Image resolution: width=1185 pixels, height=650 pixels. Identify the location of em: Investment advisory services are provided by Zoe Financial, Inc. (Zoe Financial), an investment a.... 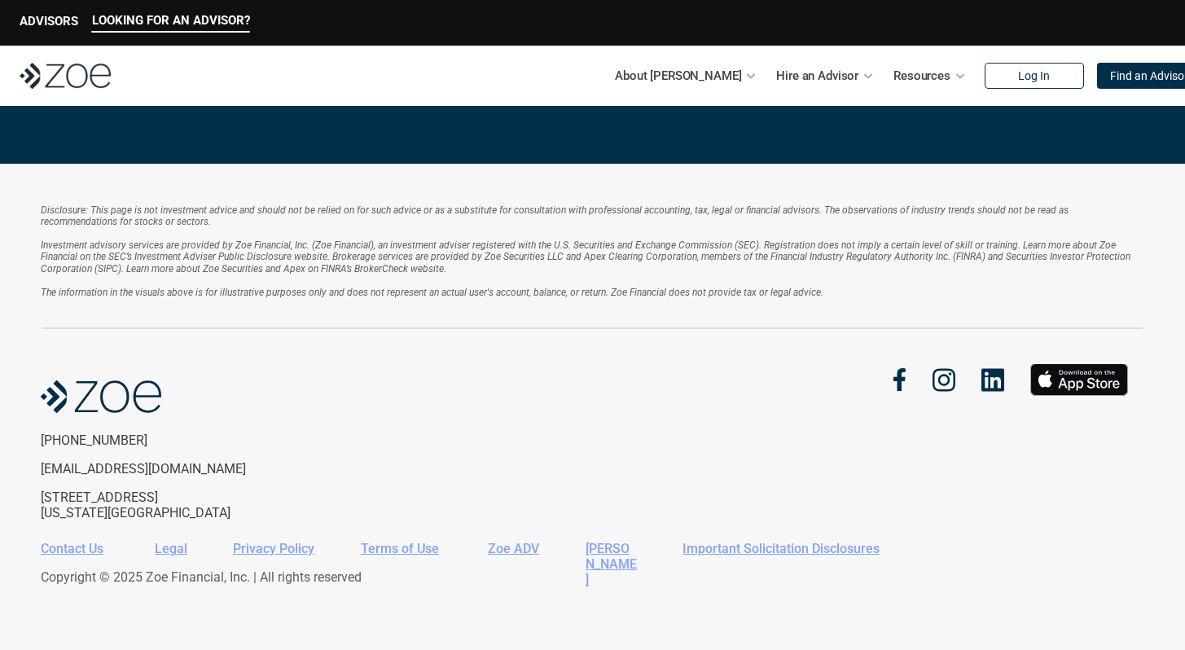
(586, 257).